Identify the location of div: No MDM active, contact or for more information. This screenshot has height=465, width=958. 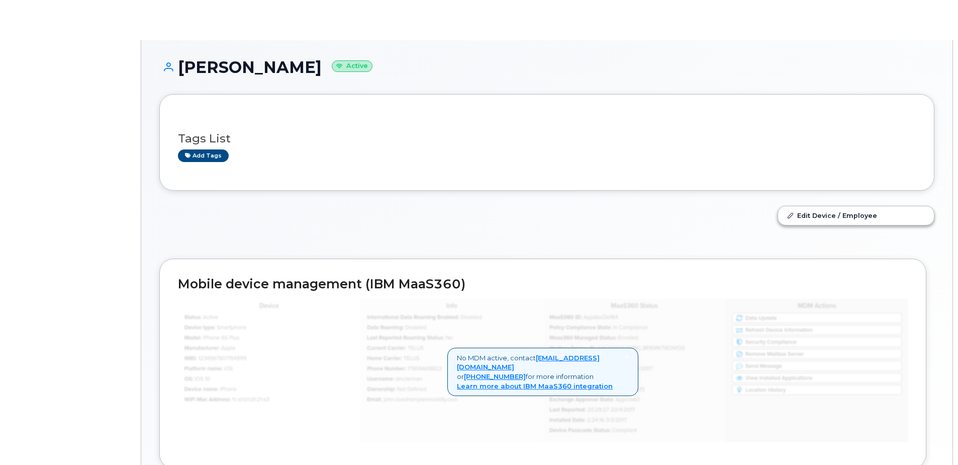
(543, 372).